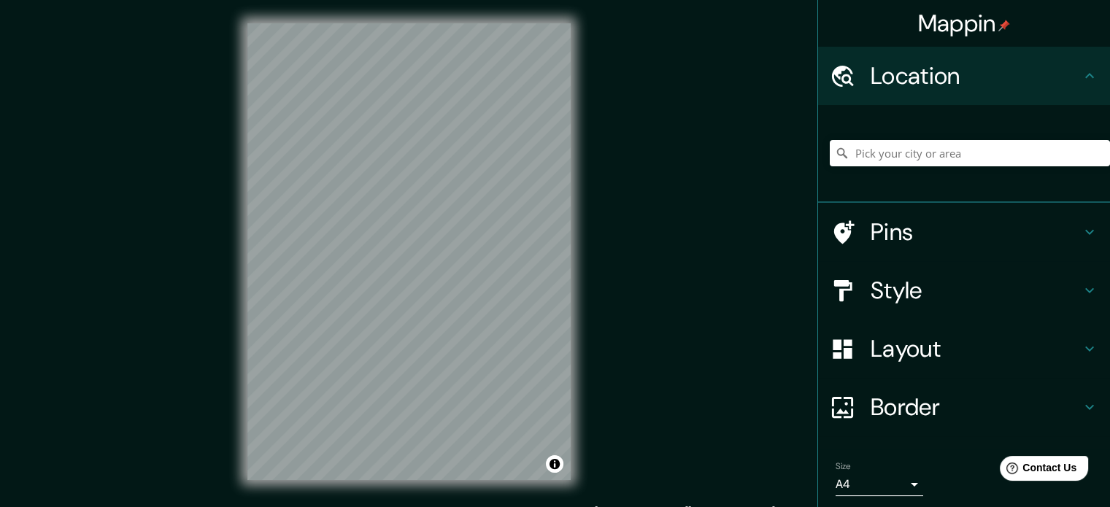 The image size is (1110, 507). Describe the element at coordinates (969, 153) in the screenshot. I see `input: Pick your city or area` at that location.